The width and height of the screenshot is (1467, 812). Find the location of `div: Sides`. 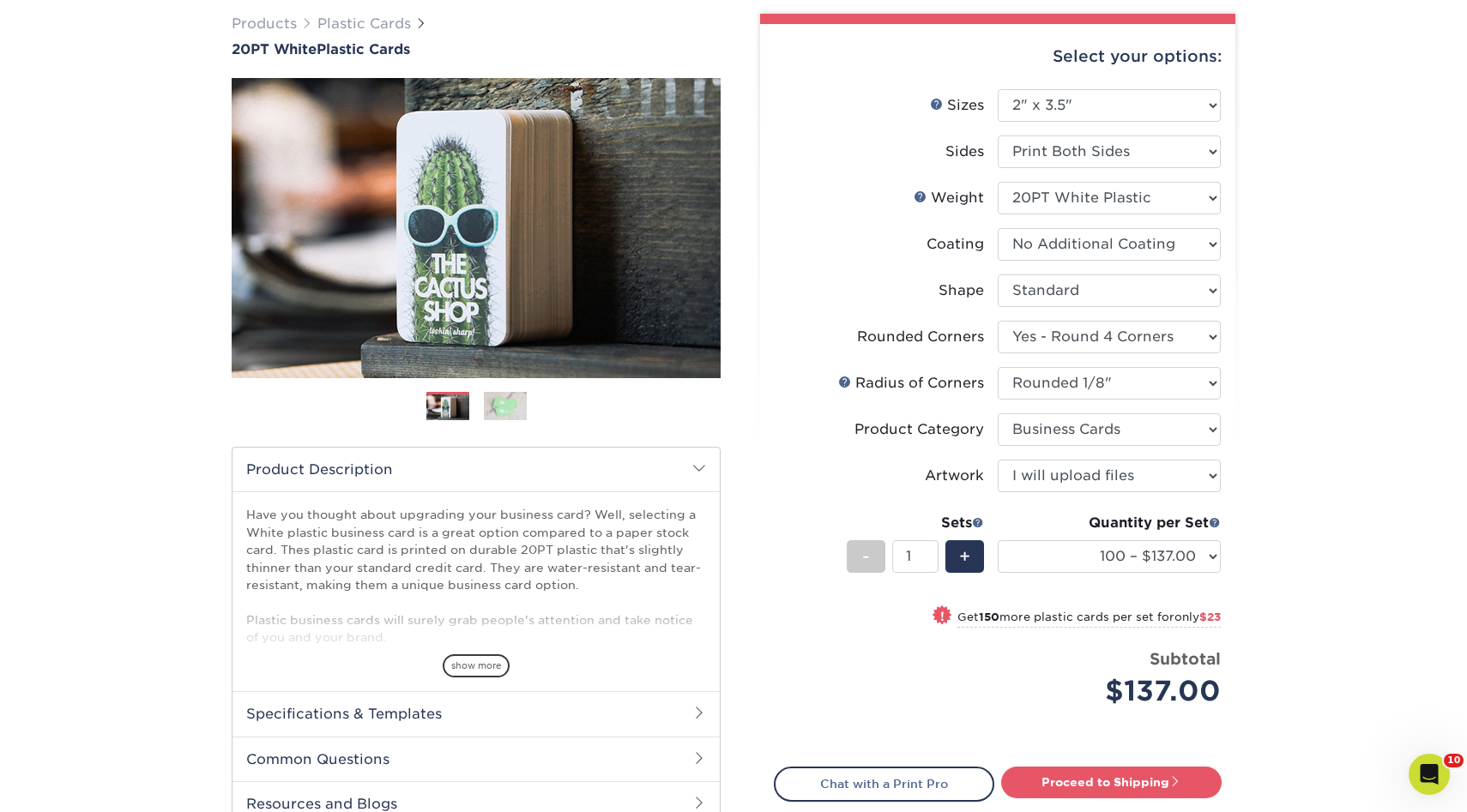

div: Sides is located at coordinates (964, 152).